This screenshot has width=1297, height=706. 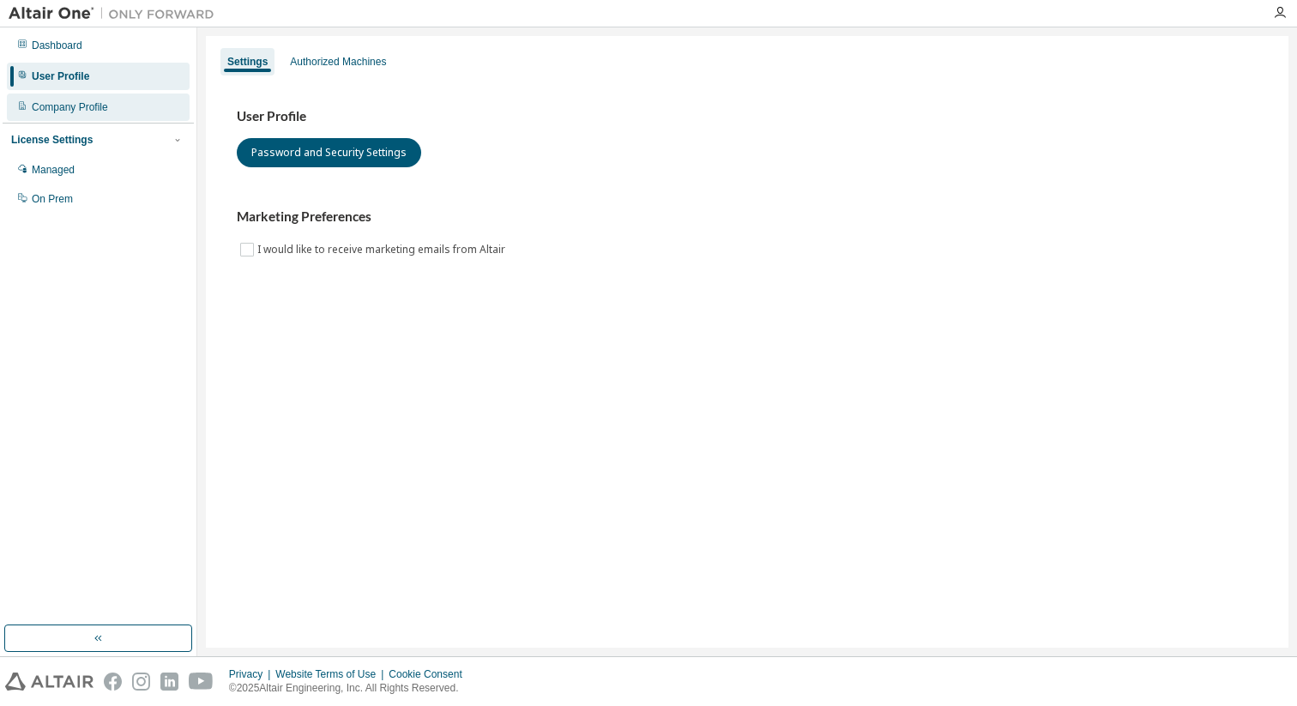 What do you see at coordinates (747, 117) in the screenshot?
I see `h3: User Profile` at bounding box center [747, 117].